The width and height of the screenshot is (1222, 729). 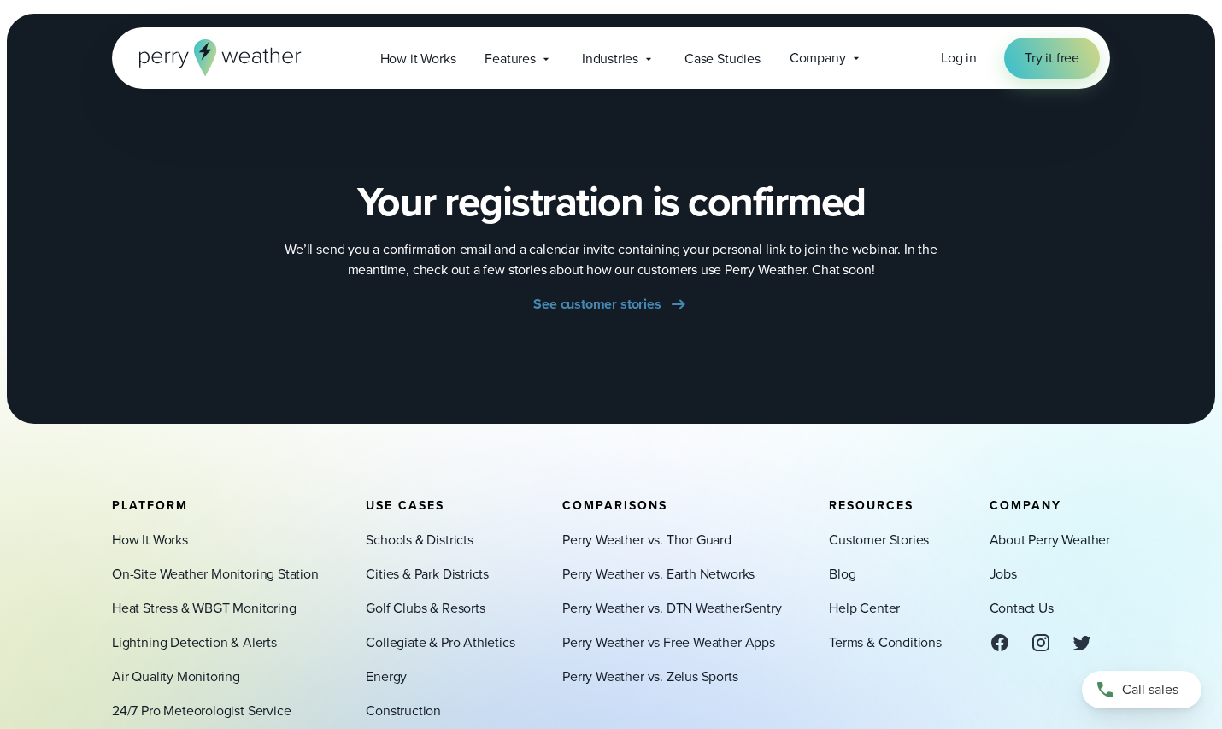 What do you see at coordinates (1049, 540) in the screenshot?
I see `a: About Perry Weather` at bounding box center [1049, 540].